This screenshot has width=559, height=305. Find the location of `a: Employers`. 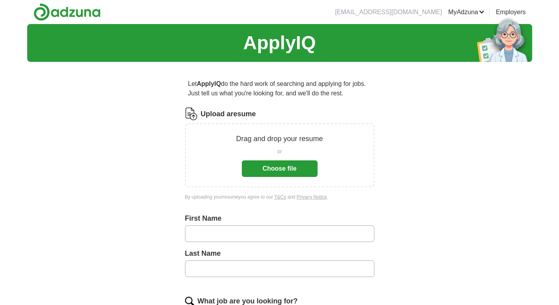

a: Employers is located at coordinates (511, 12).